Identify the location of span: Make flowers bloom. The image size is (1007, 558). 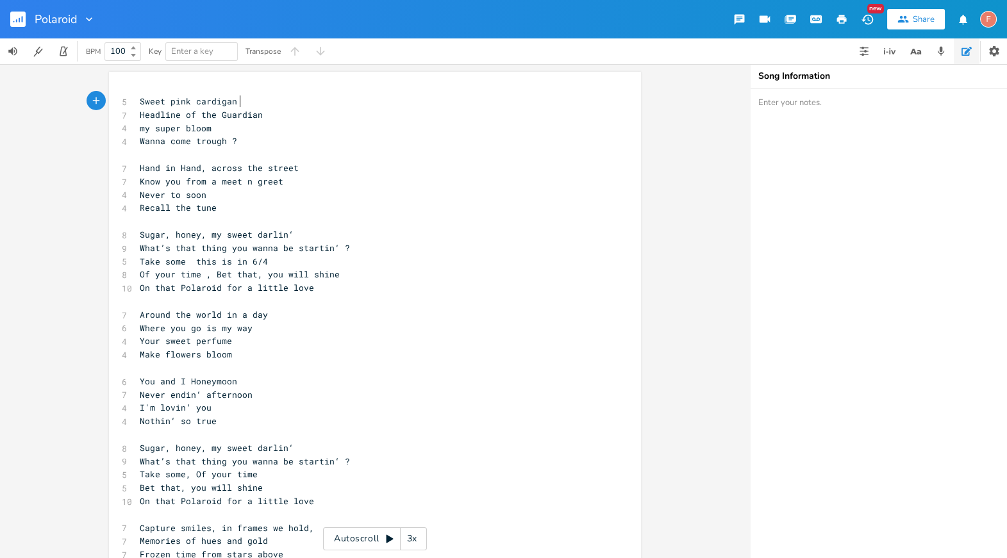
(186, 354).